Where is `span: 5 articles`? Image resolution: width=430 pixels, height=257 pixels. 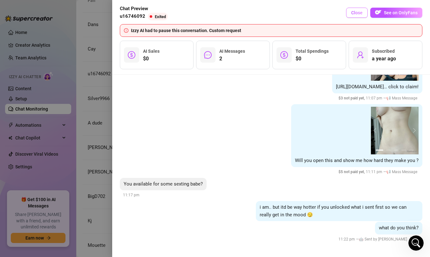
span: 5 articles is located at coordinates (17, 62).